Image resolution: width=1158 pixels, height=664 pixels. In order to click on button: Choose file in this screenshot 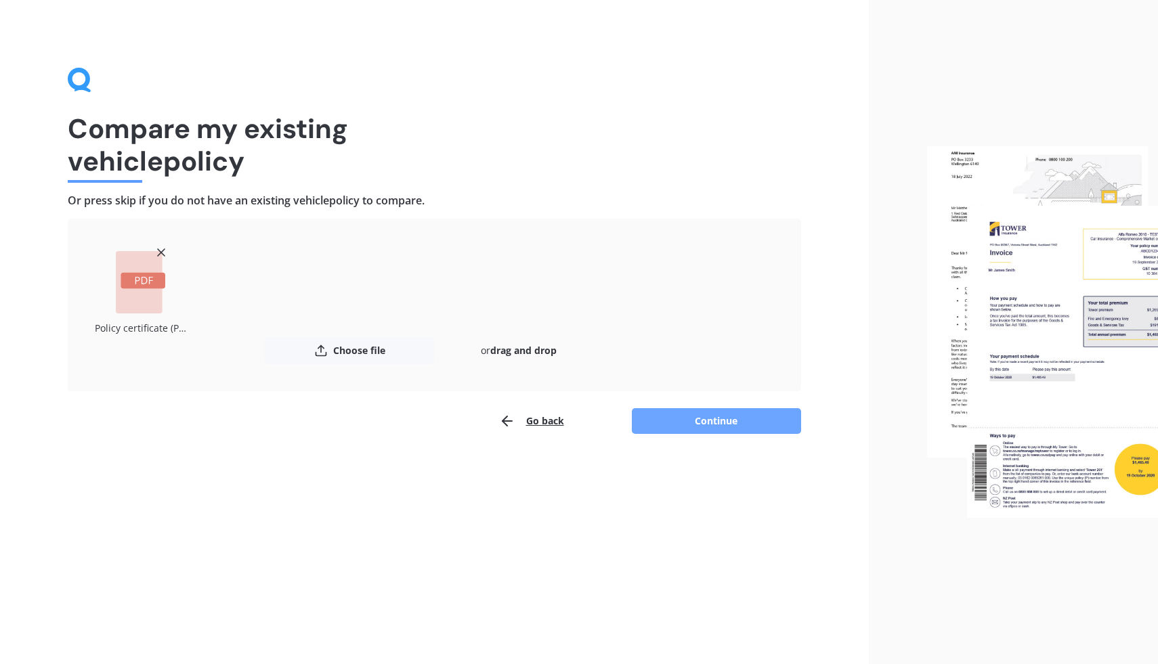, I will do `click(349, 351)`.